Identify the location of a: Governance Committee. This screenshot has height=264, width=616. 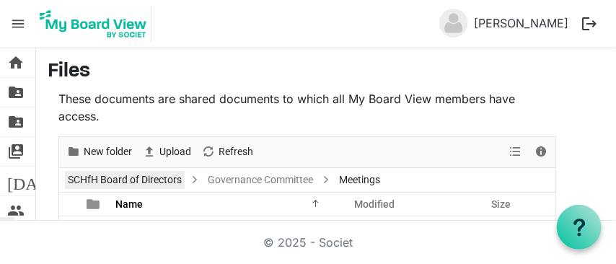
(261, 180).